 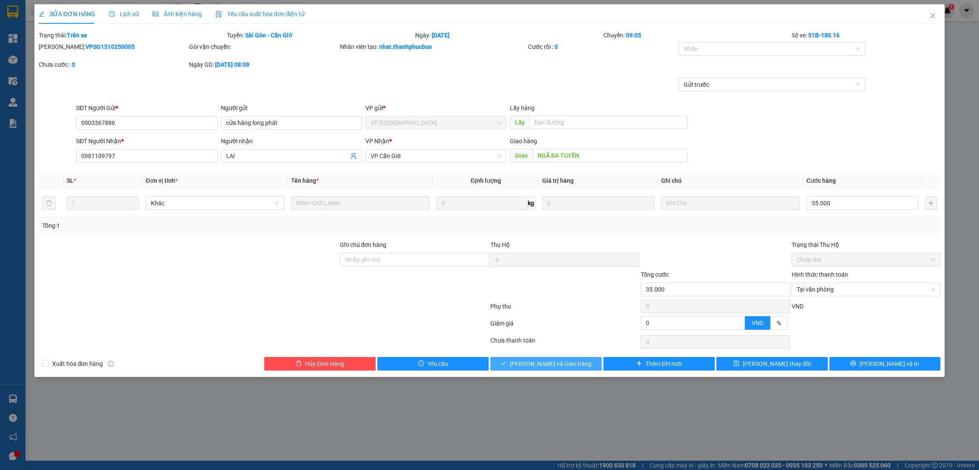 What do you see at coordinates (521, 156) in the screenshot?
I see `span: Giao` at bounding box center [521, 156].